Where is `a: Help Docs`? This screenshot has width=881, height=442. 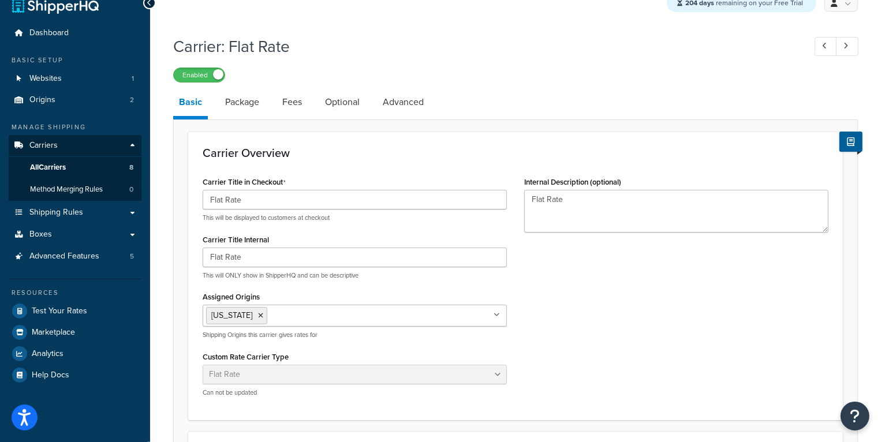
a: Help Docs is located at coordinates (75, 375).